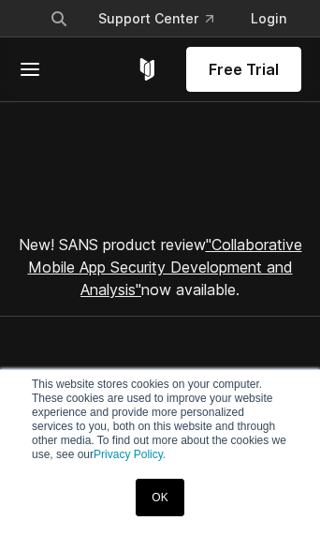 The height and width of the screenshot is (535, 320). I want to click on a: "Collaborative Mobile App Security Development and Analysis", so click(165, 267).